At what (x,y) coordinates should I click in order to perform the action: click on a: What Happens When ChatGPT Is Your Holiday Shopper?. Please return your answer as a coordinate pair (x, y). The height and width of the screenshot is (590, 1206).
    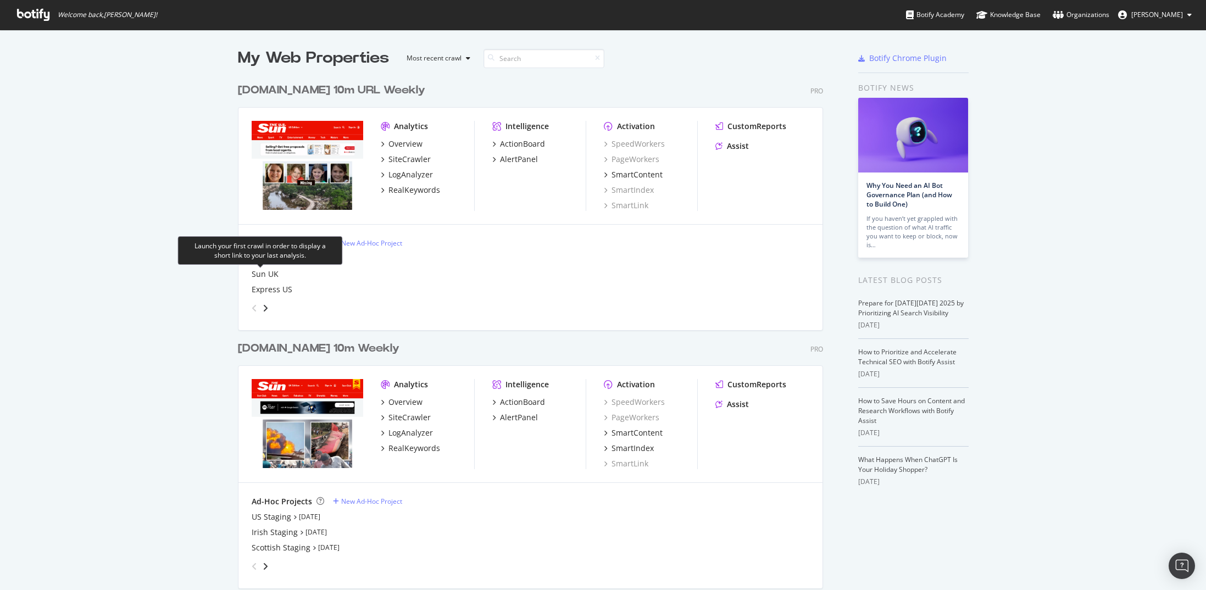
    Looking at the image, I should click on (907, 464).